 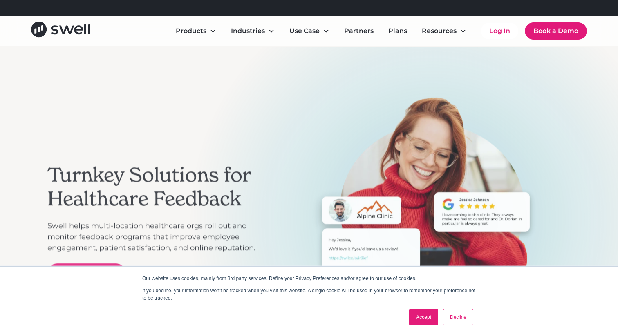 What do you see at coordinates (556, 31) in the screenshot?
I see `a: Book a Demo` at bounding box center [556, 31].